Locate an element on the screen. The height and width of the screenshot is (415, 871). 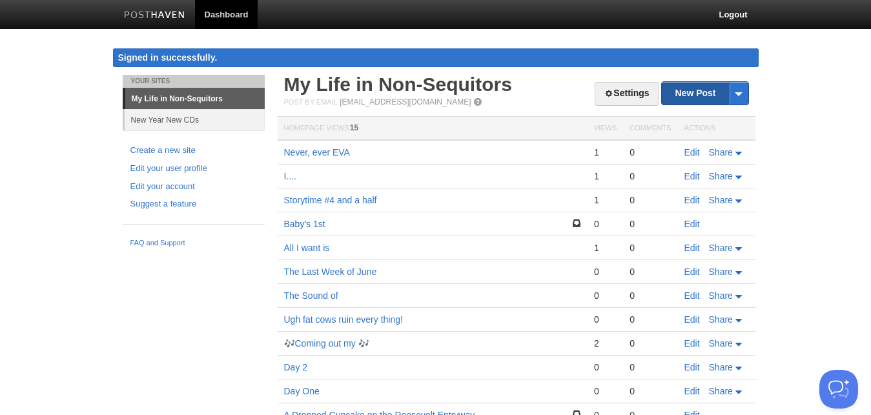
th: Comments is located at coordinates (650, 128).